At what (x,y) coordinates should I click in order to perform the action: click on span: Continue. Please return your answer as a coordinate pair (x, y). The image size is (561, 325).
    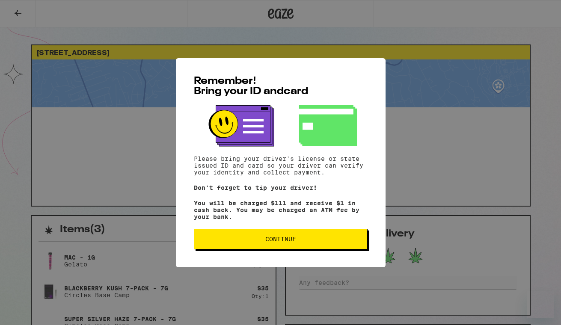
    Looking at the image, I should click on (281, 239).